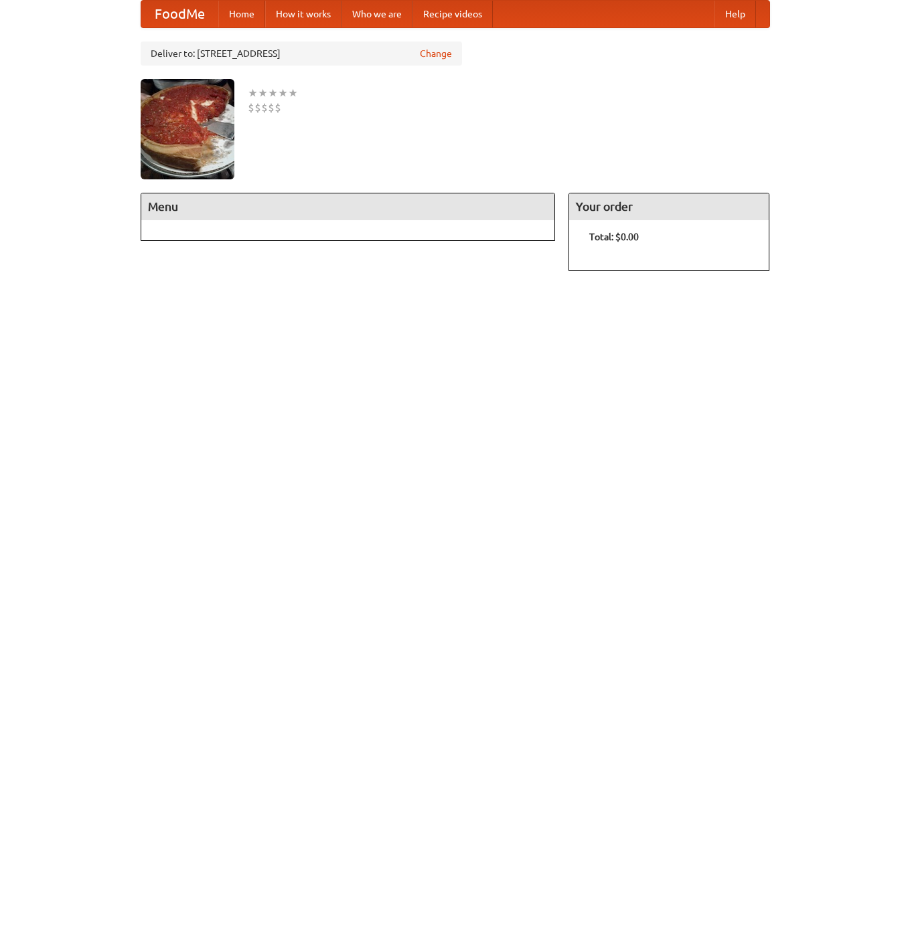  What do you see at coordinates (436, 54) in the screenshot?
I see `a: Change` at bounding box center [436, 54].